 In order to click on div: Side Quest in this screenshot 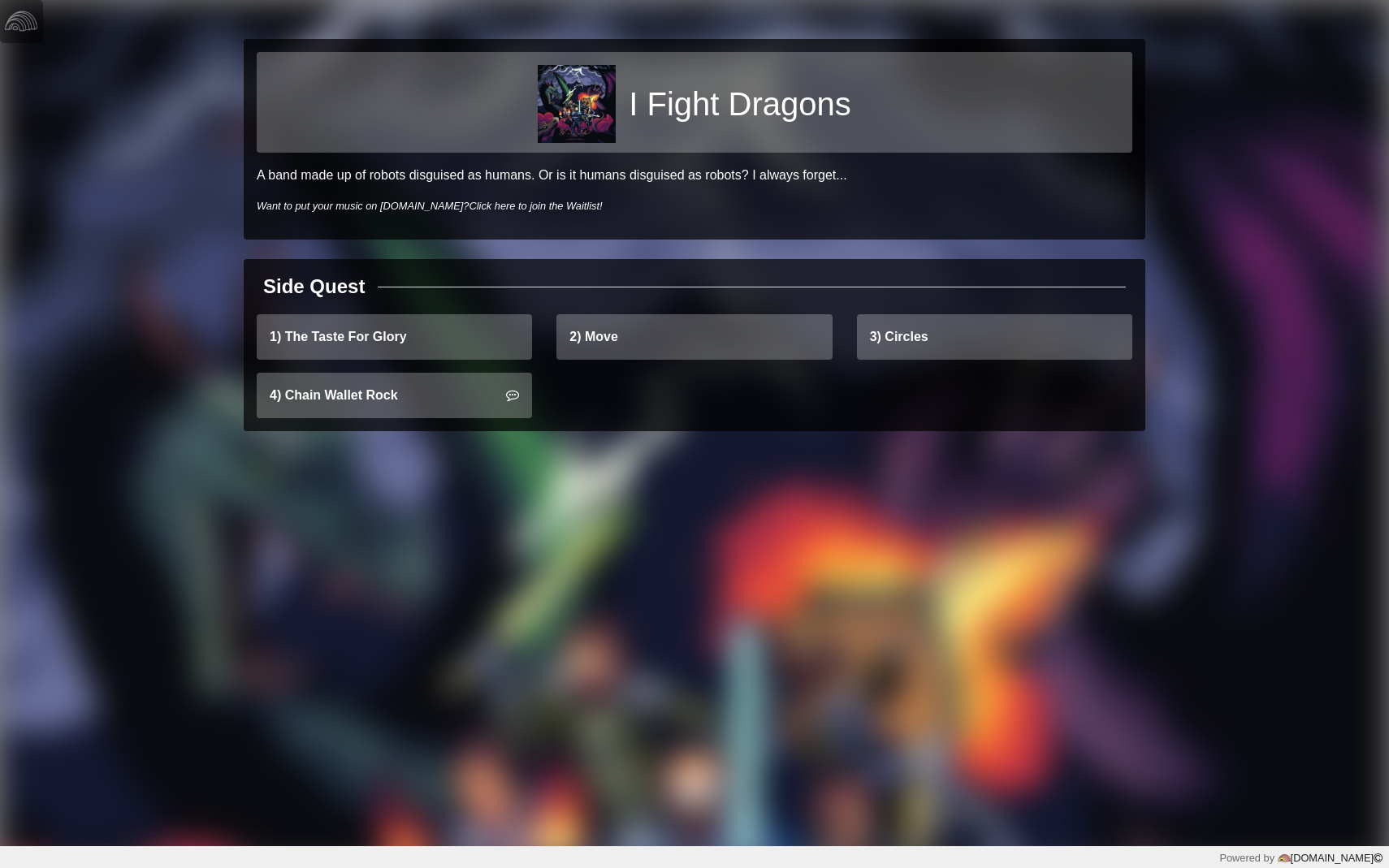, I will do `click(314, 287)`.